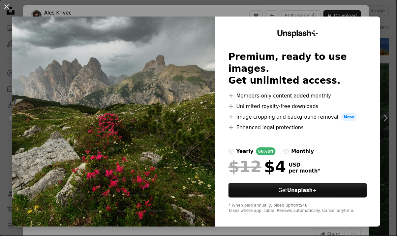 Image resolution: width=397 pixels, height=236 pixels. I want to click on span: USD, so click(305, 165).